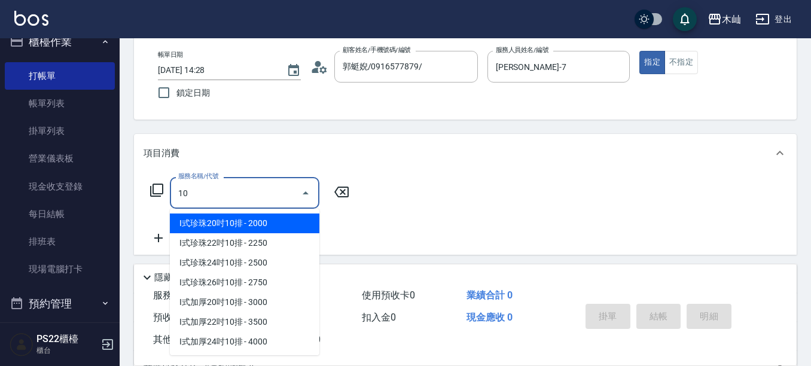  What do you see at coordinates (724, 19) in the screenshot?
I see `button: 木屾` at bounding box center [724, 19].